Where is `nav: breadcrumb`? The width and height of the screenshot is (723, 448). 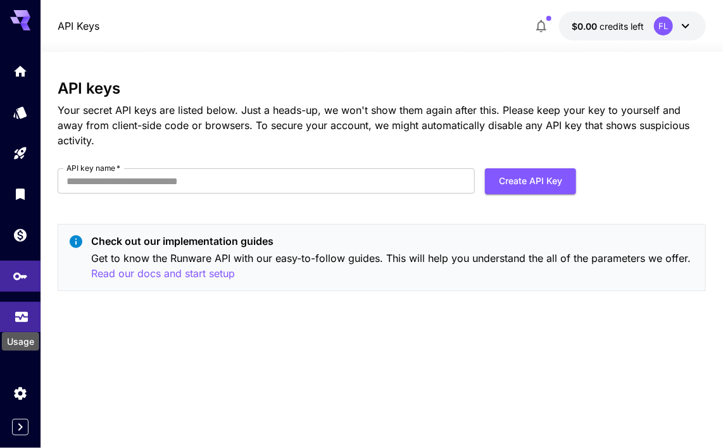
nav: breadcrumb is located at coordinates (79, 26).